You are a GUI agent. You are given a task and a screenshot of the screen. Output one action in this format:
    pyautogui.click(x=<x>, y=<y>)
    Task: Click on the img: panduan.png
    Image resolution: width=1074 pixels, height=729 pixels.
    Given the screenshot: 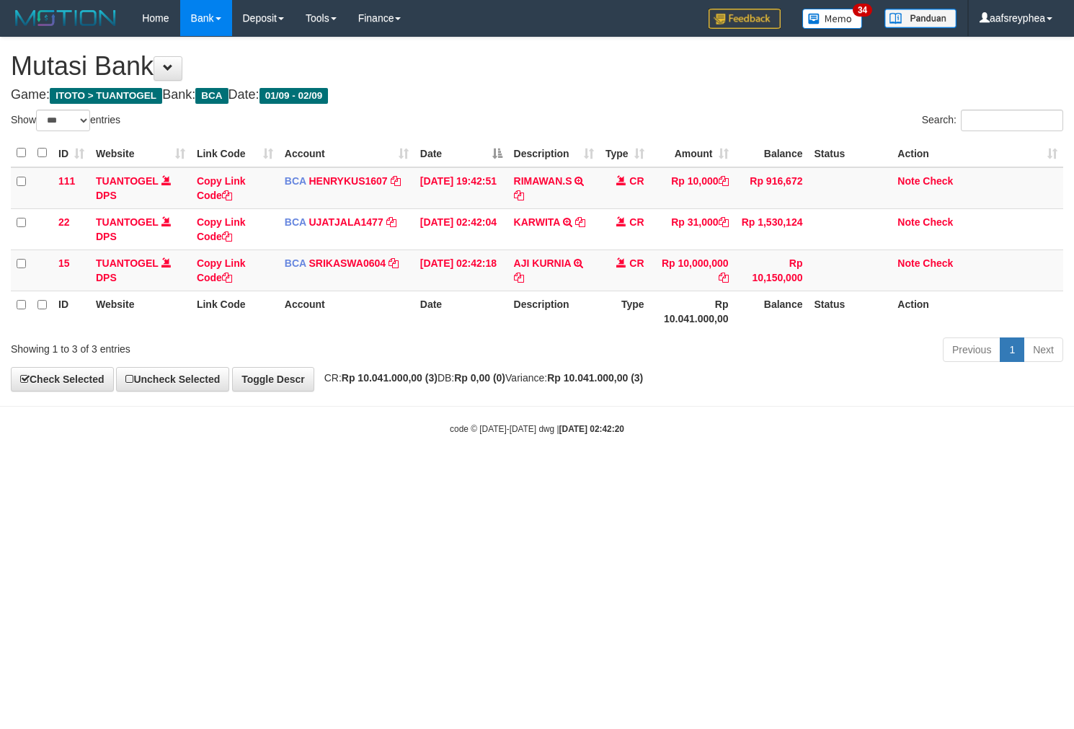 What is the action you would take?
    pyautogui.click(x=921, y=18)
    